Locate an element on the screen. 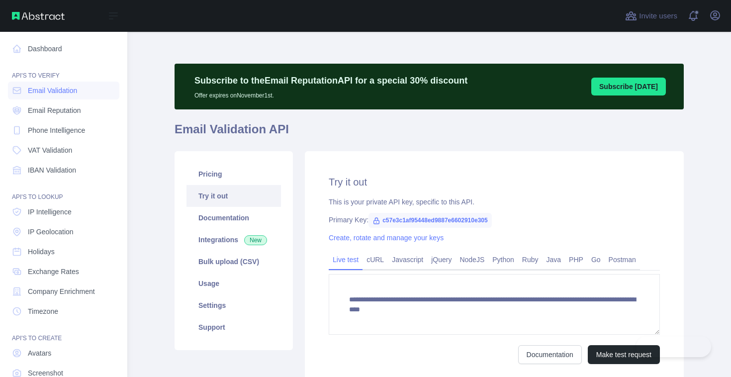 The width and height of the screenshot is (731, 377). a: Email Validation is located at coordinates (64, 91).